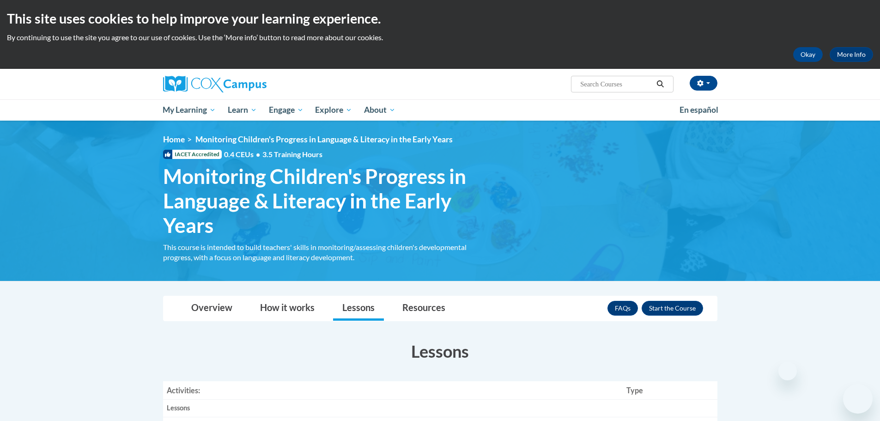 This screenshot has height=421, width=880. Describe the element at coordinates (440, 18) in the screenshot. I see `h2: This site uses cookies to help improve your learning experience.` at that location.